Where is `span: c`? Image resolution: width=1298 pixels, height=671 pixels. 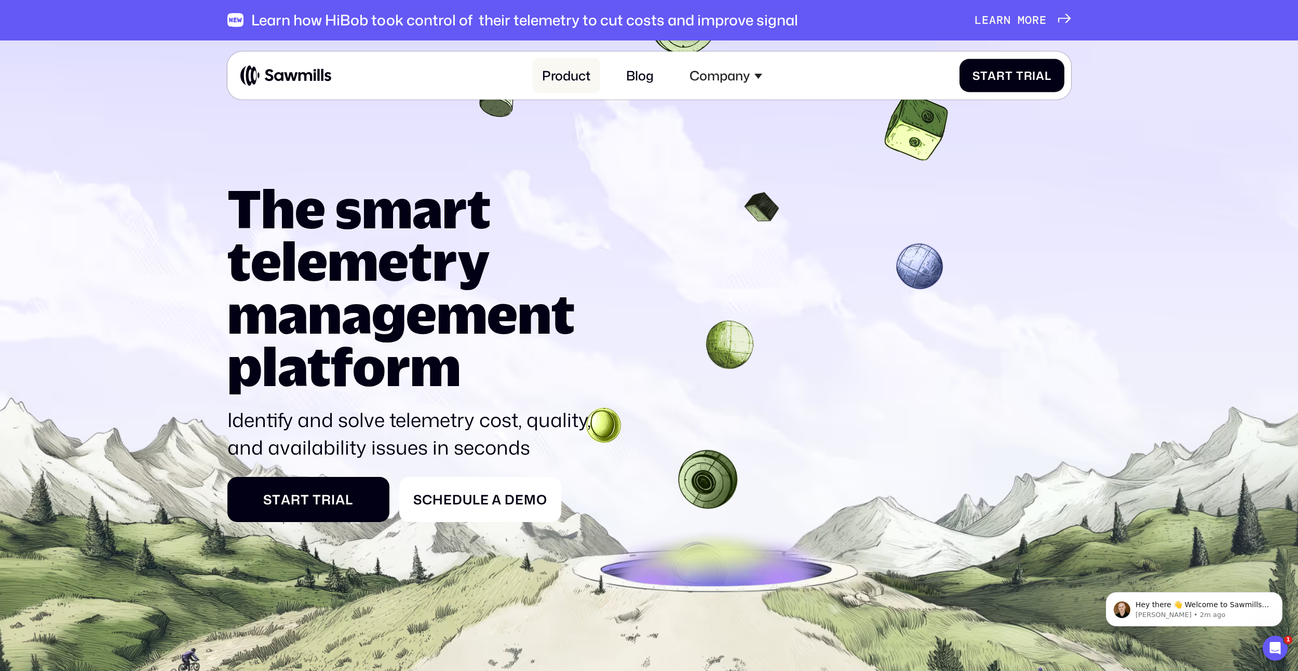
span: c is located at coordinates (427, 500).